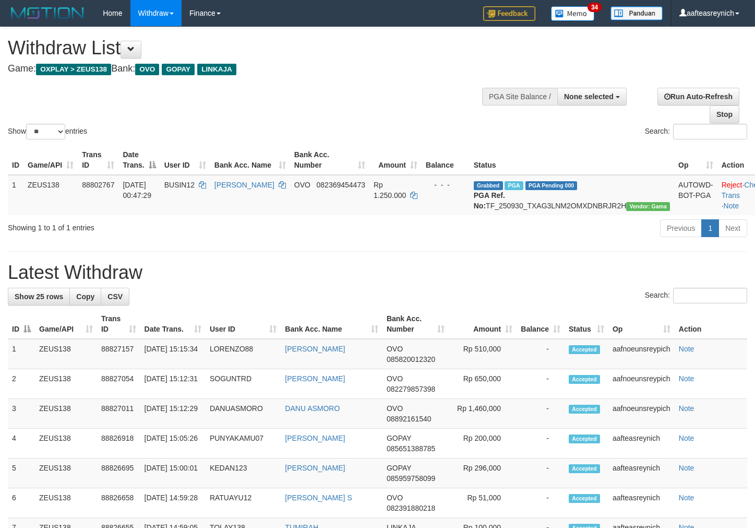 The image size is (755, 528). I want to click on span: CSV, so click(115, 296).